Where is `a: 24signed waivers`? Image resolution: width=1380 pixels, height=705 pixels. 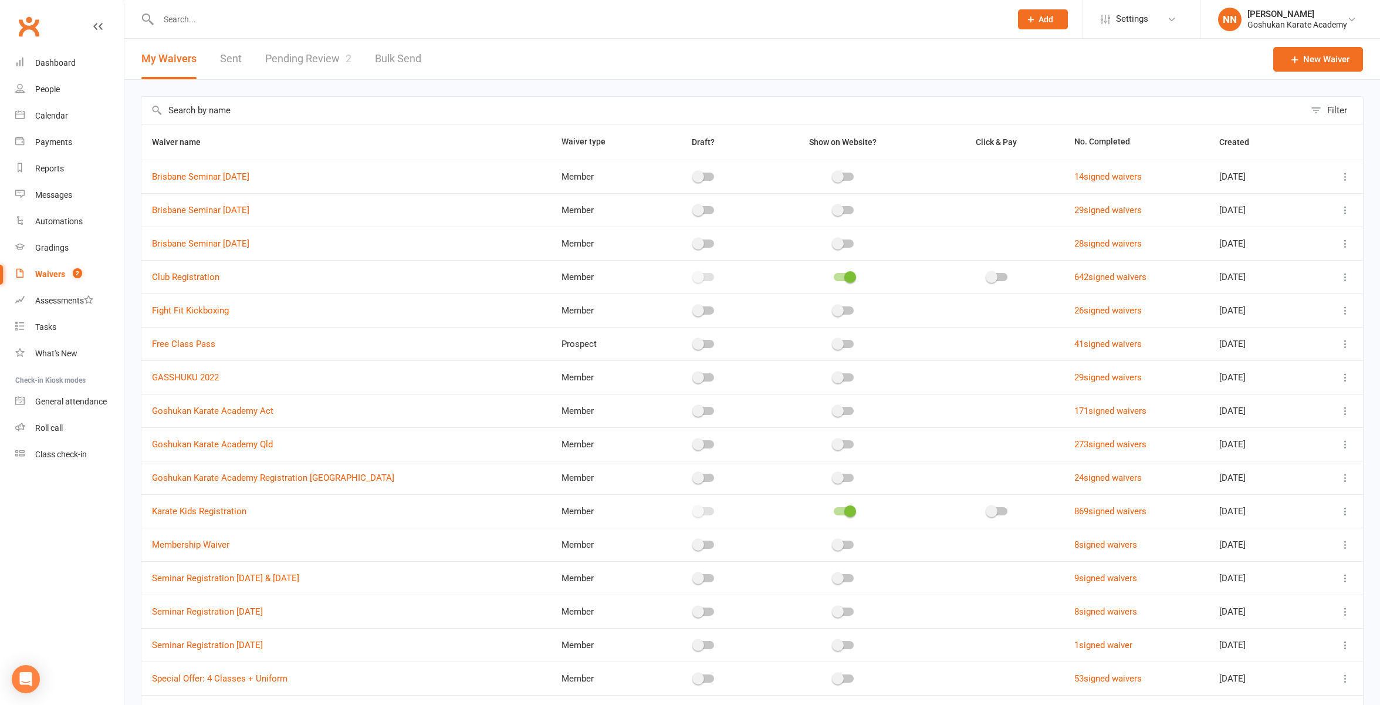 a: 24signed waivers is located at coordinates (1108, 478).